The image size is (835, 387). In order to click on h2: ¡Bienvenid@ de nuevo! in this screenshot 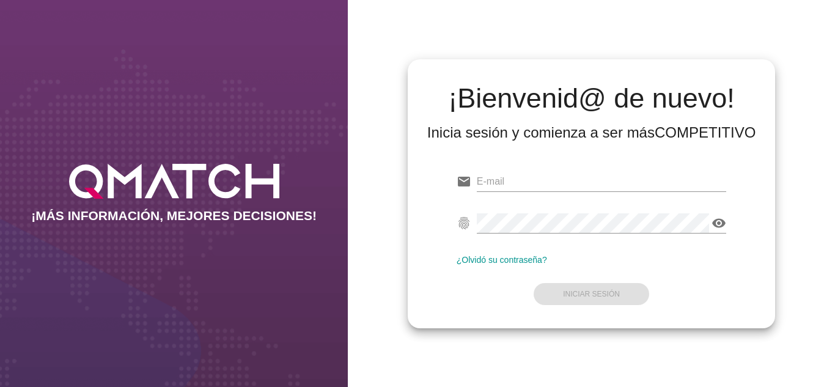, I will do `click(592, 98)`.